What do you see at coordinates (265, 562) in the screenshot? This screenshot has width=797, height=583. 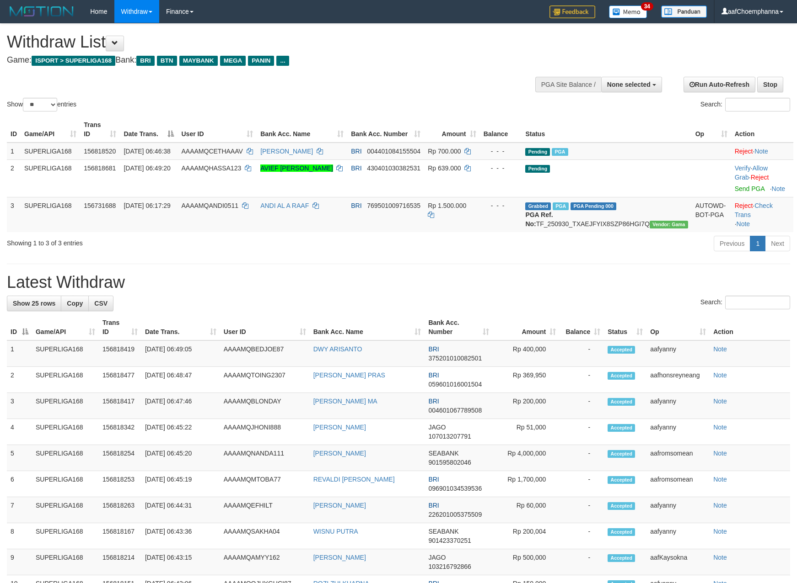 I see `td: AAAAMQAMYY162` at bounding box center [265, 562].